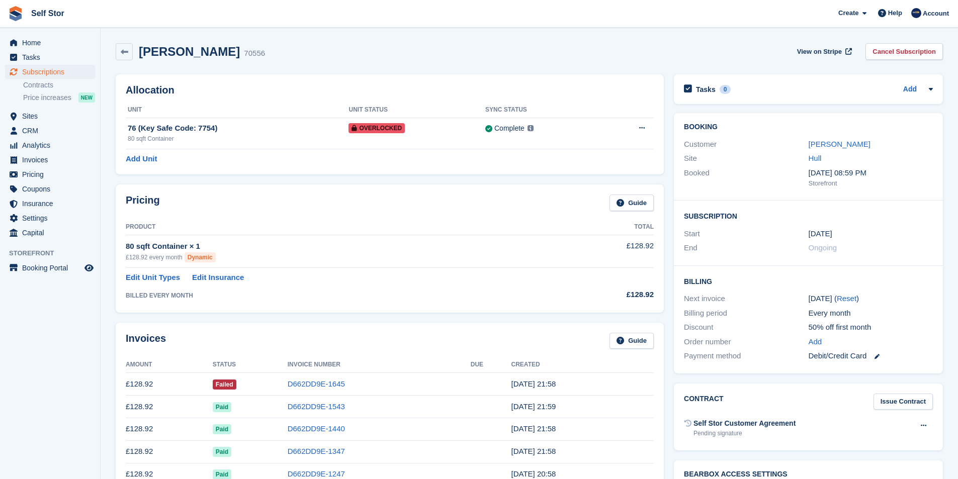  I want to click on a: Price increases NEW, so click(59, 98).